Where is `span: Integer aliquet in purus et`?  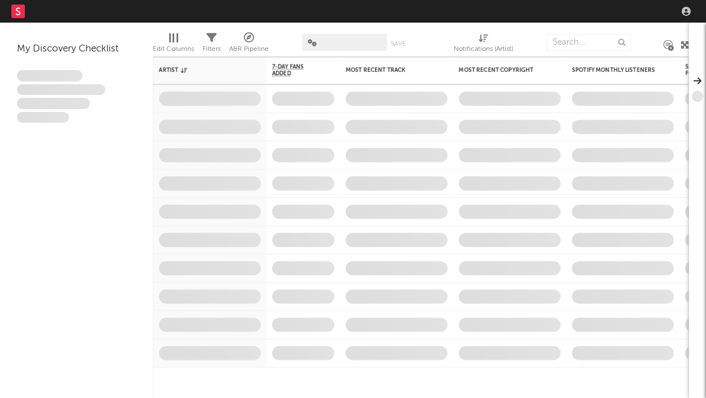 span: Integer aliquet in purus et is located at coordinates (61, 90).